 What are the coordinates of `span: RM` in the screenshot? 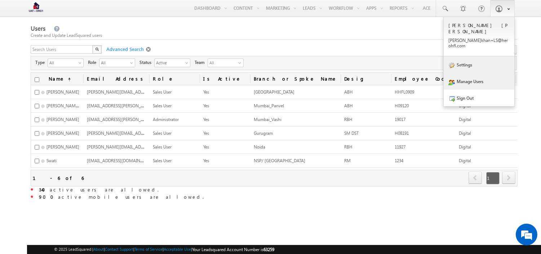 It's located at (348, 160).